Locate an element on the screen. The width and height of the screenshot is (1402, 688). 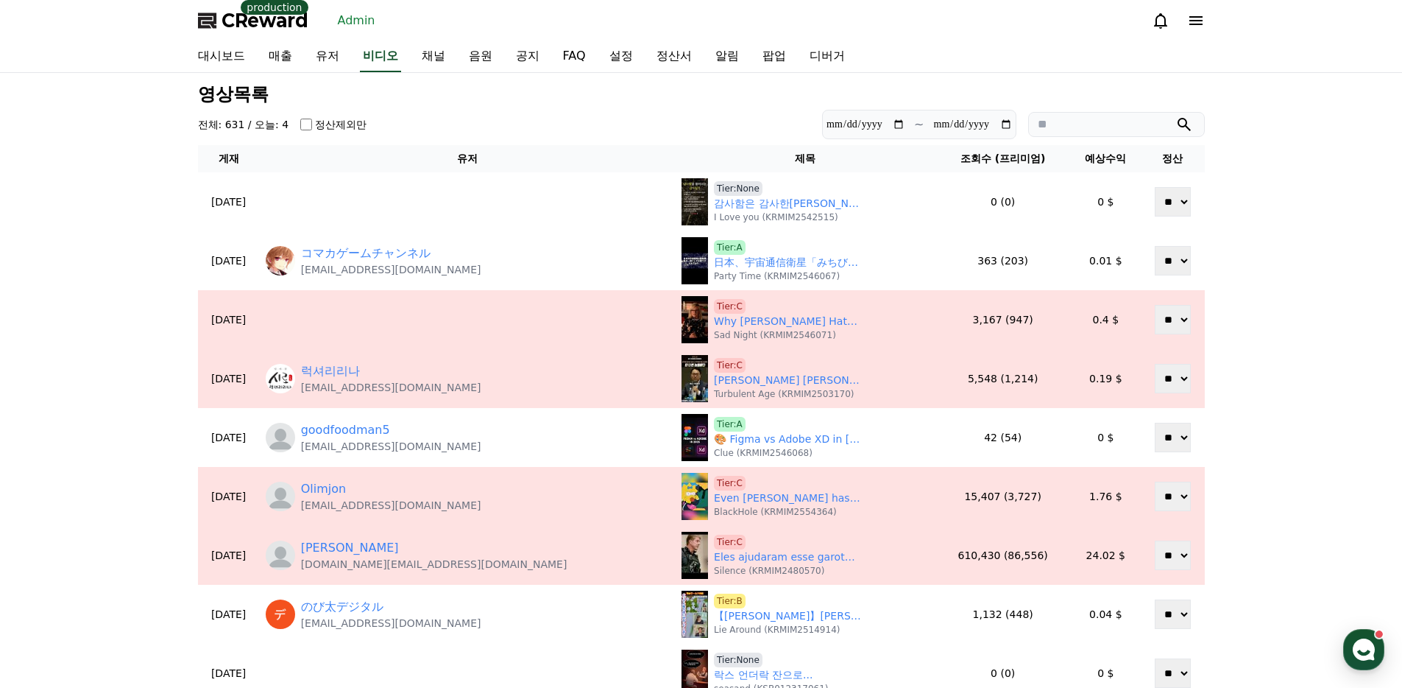
a: Tier:B is located at coordinates (730, 601).